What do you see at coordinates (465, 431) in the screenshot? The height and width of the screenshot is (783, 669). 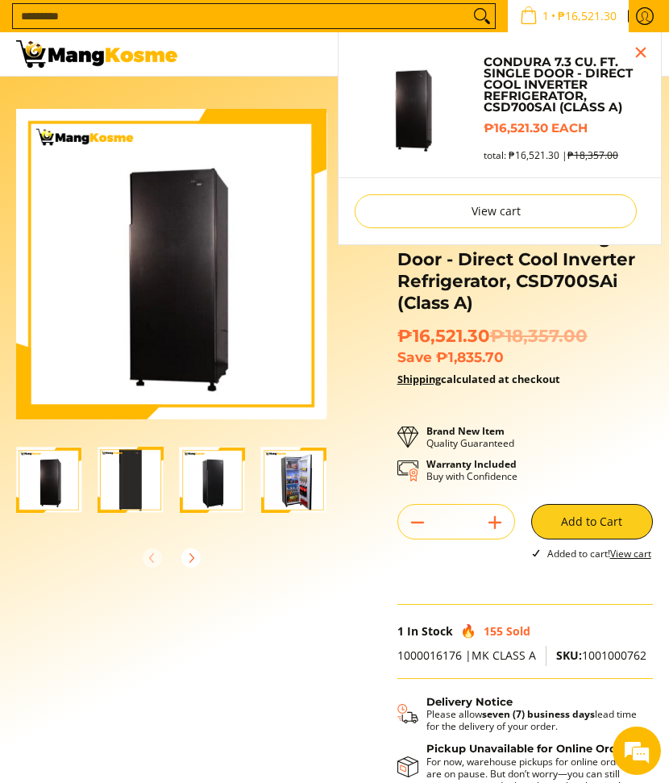 I see `strong: Brand New Item` at bounding box center [465, 431].